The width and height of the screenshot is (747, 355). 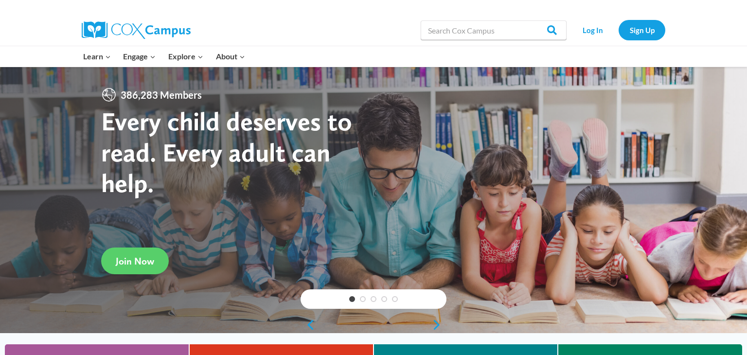 What do you see at coordinates (139, 56) in the screenshot?
I see `span: Engage` at bounding box center [139, 56].